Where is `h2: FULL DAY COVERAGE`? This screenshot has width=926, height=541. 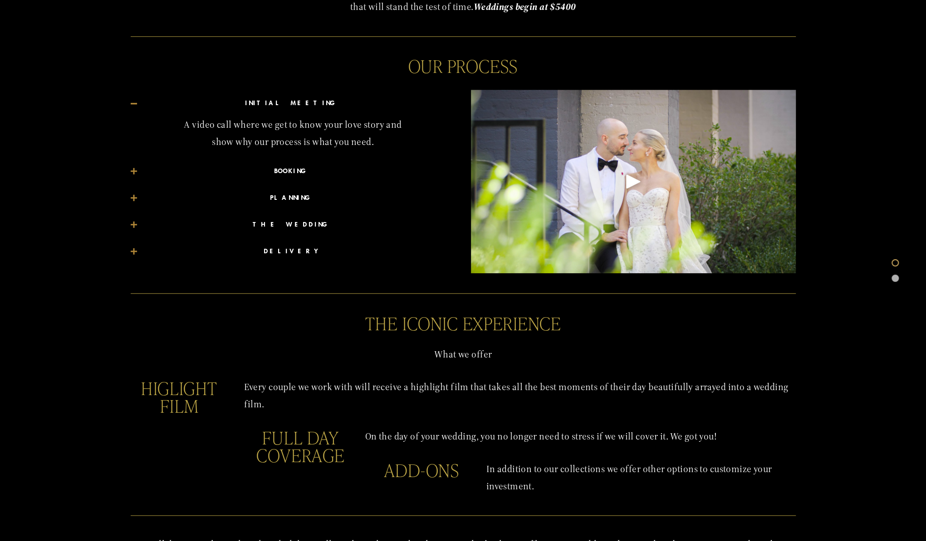 h2: FULL DAY COVERAGE is located at coordinates (301, 446).